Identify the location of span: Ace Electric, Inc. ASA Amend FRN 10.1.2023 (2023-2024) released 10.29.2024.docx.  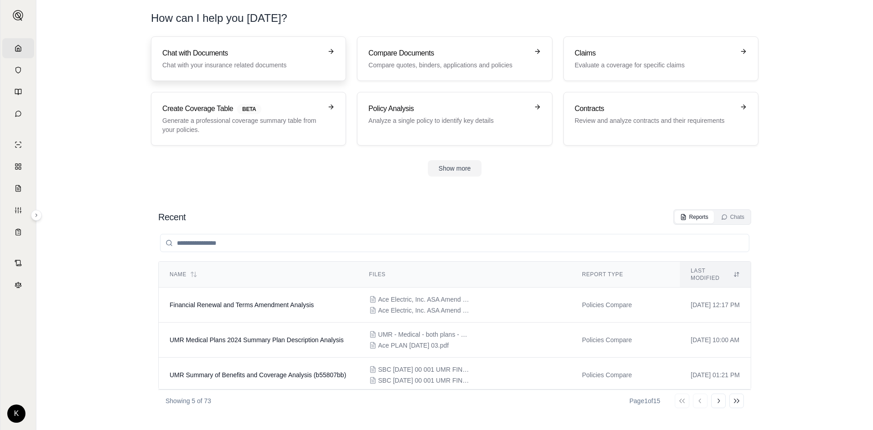
(424, 299).